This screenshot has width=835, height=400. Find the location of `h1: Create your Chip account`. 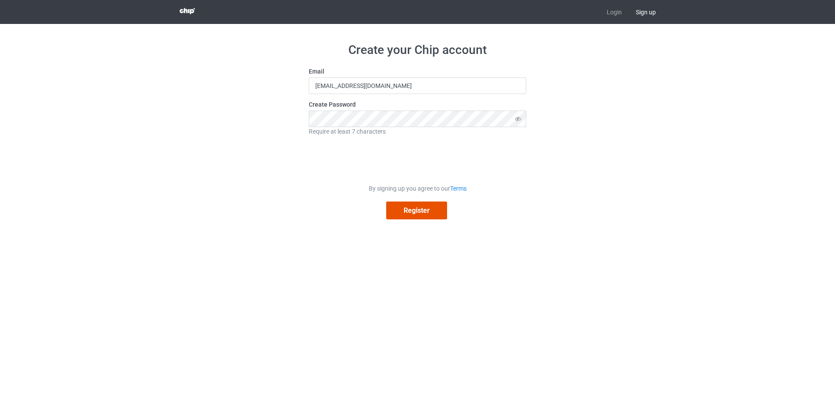

h1: Create your Chip account is located at coordinates (418, 50).